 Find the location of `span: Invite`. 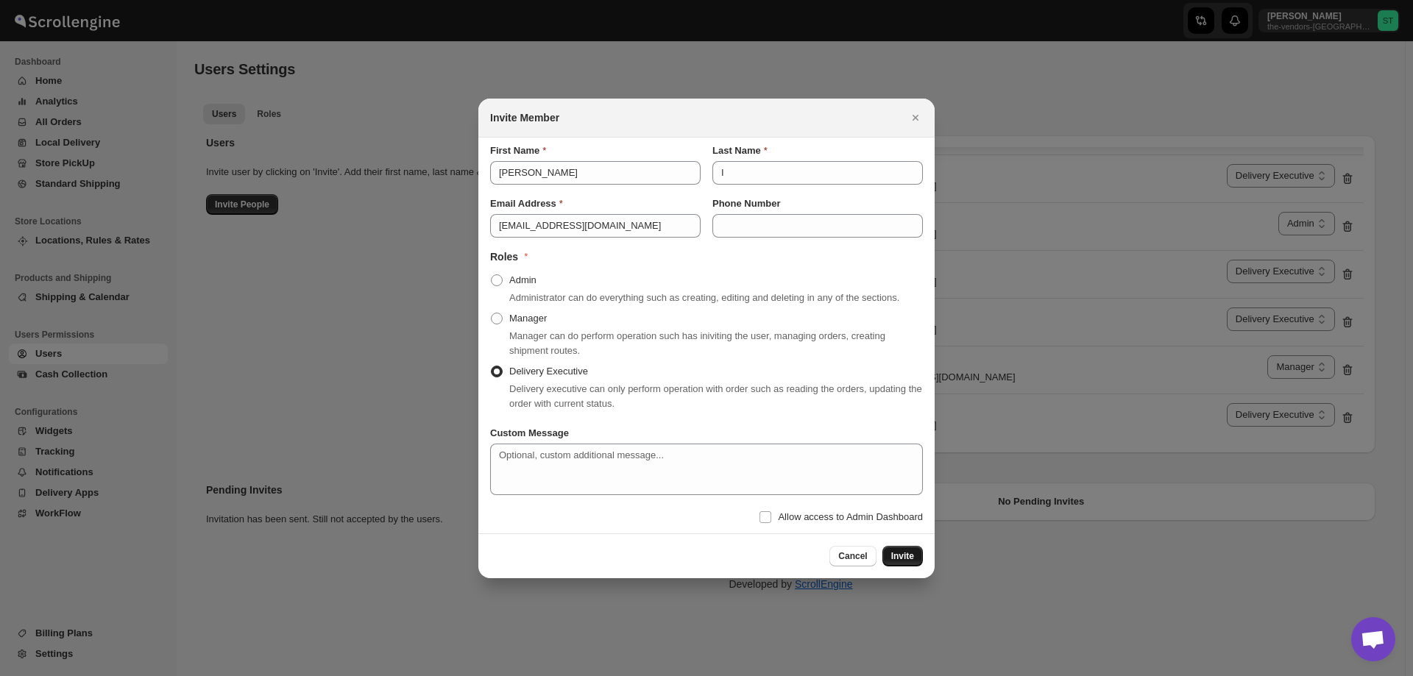

span: Invite is located at coordinates (902, 556).